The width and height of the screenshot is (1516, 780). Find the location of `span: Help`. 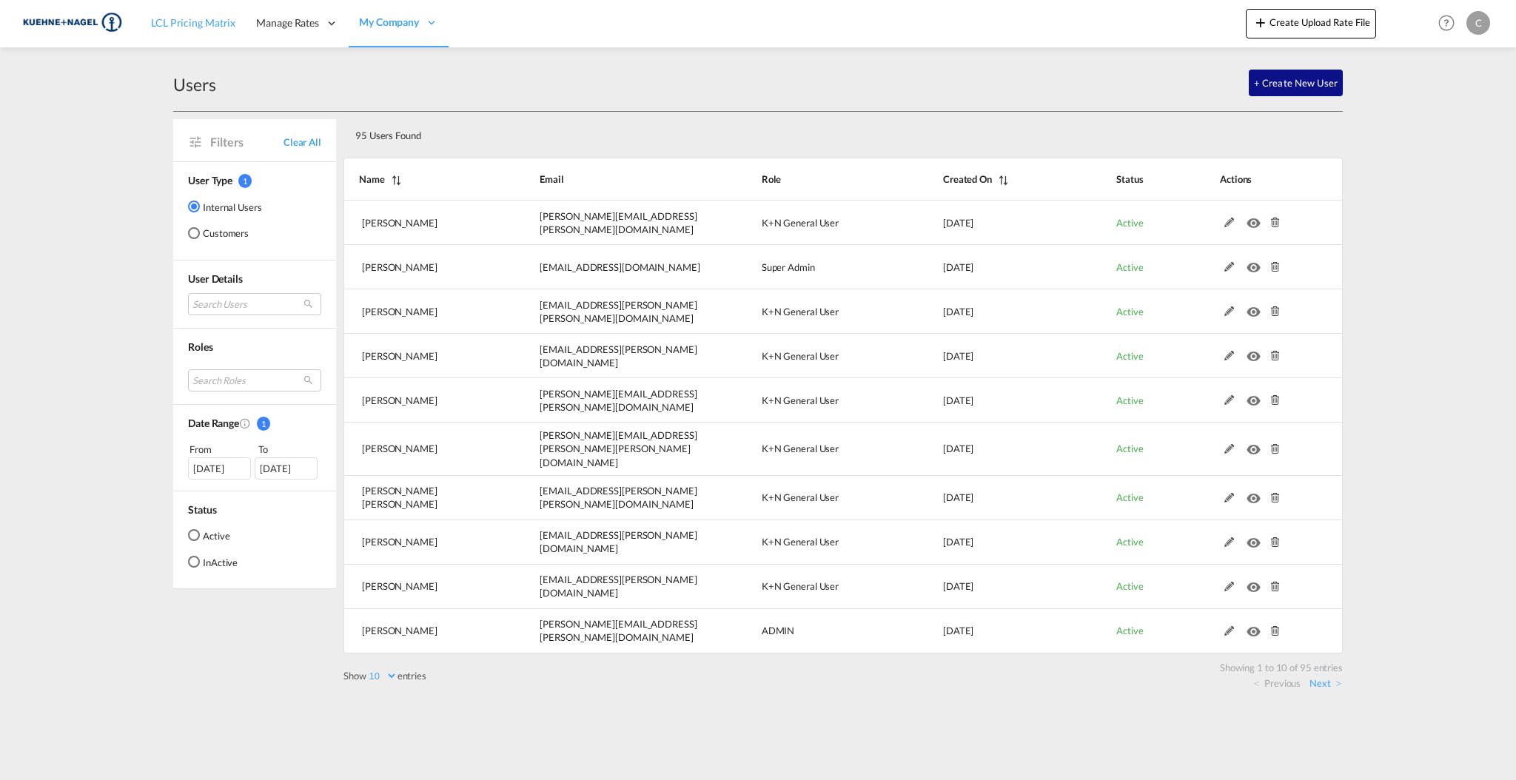

span: Help is located at coordinates (1446, 23).